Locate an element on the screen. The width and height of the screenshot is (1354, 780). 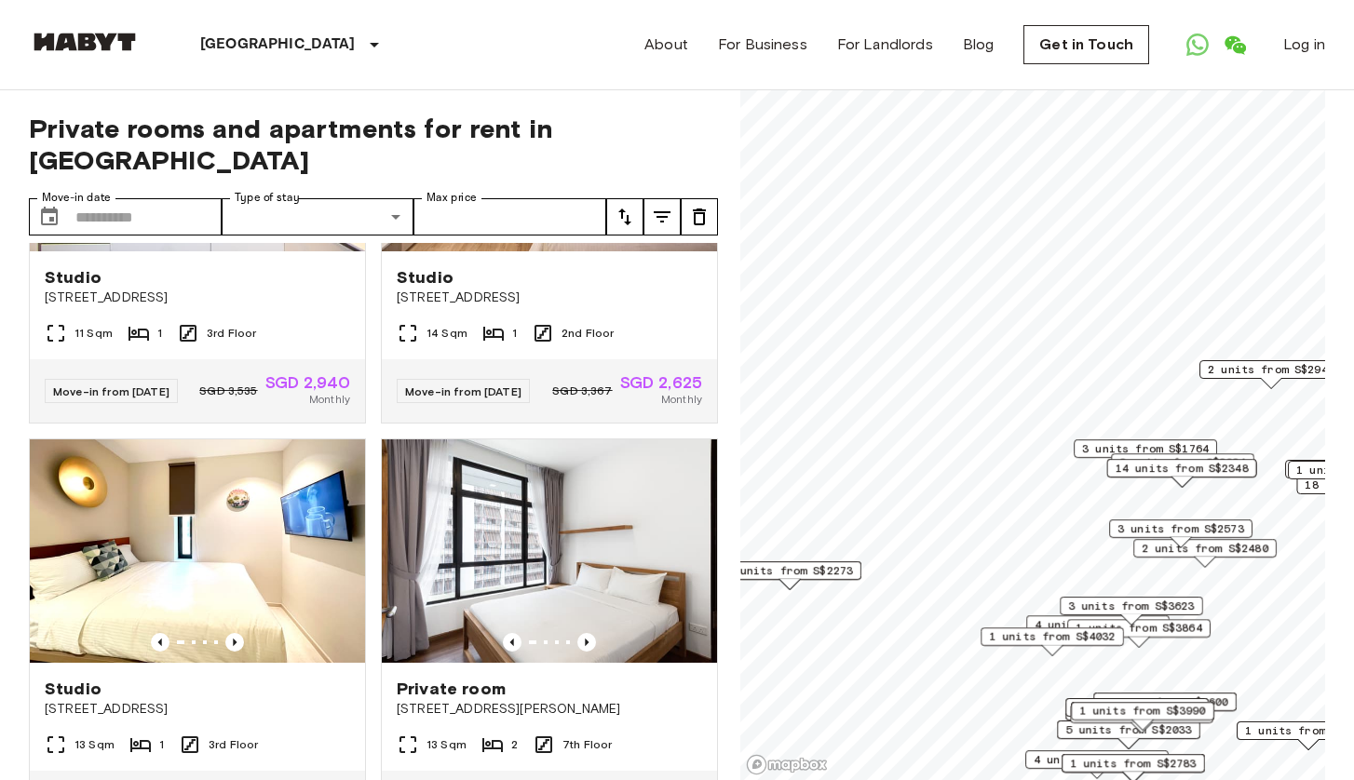
span: 3 units from S$2573 is located at coordinates (1181, 529).